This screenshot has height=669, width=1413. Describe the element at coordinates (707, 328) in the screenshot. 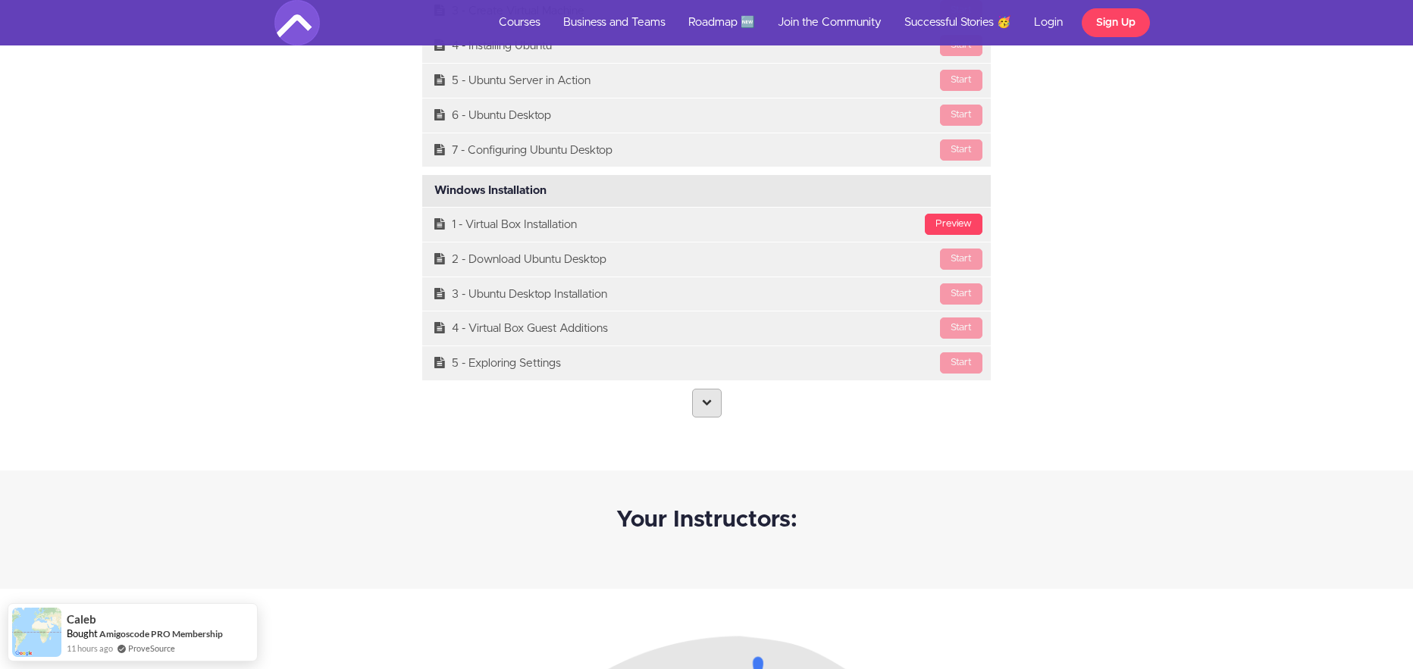

I see `a: Start4 - Virtual Box Guest Additions` at that location.